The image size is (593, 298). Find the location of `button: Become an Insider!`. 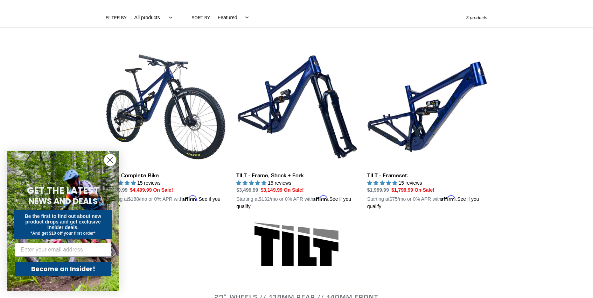

button: Become an Insider! is located at coordinates (63, 269).